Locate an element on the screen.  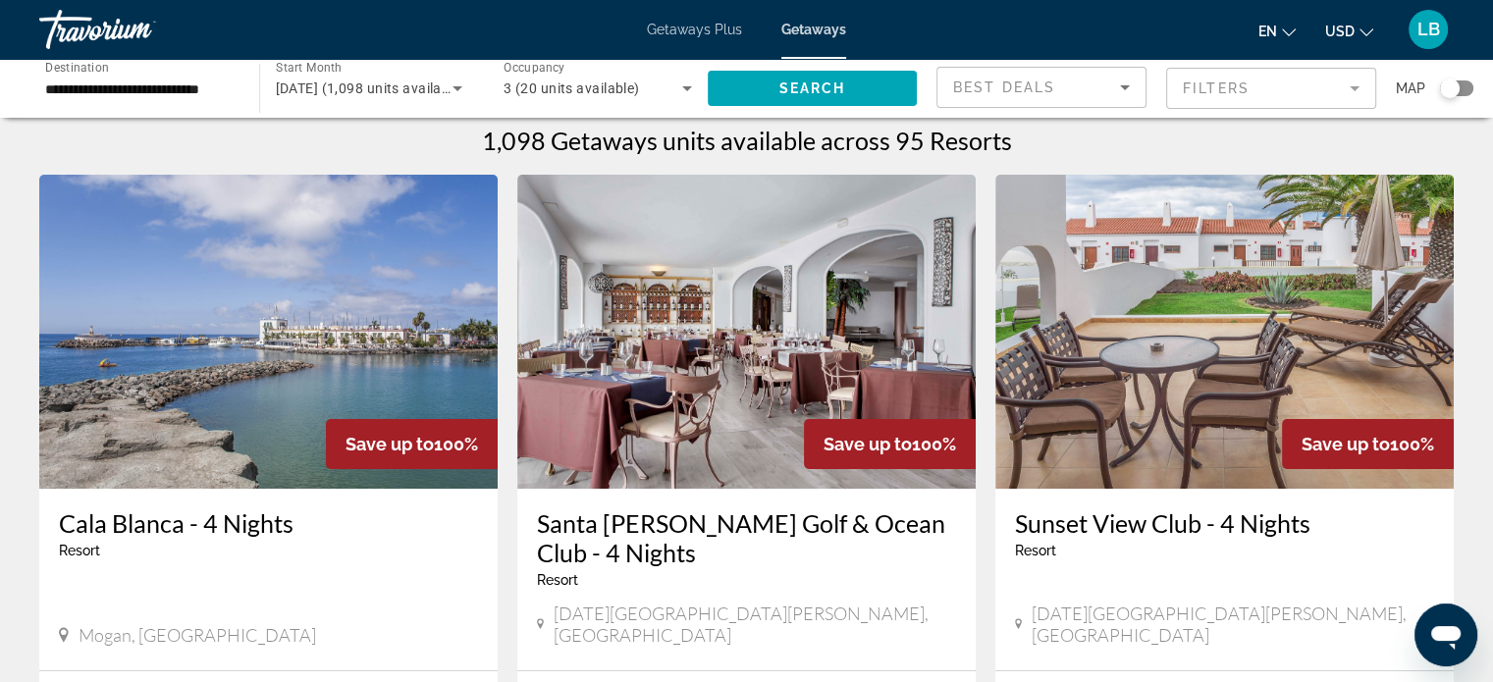
span: 3 (20 units available) is located at coordinates (571, 88).